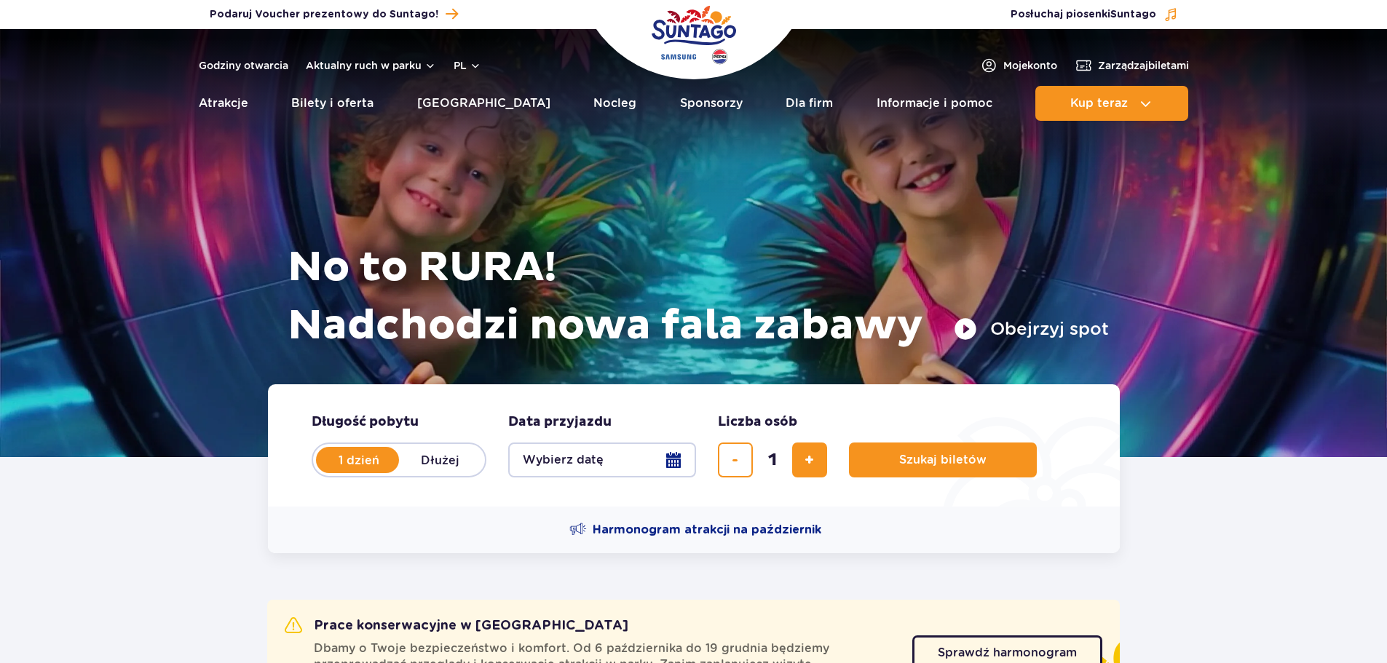  Describe the element at coordinates (943, 460) in the screenshot. I see `span: Szukaj biletów` at that location.